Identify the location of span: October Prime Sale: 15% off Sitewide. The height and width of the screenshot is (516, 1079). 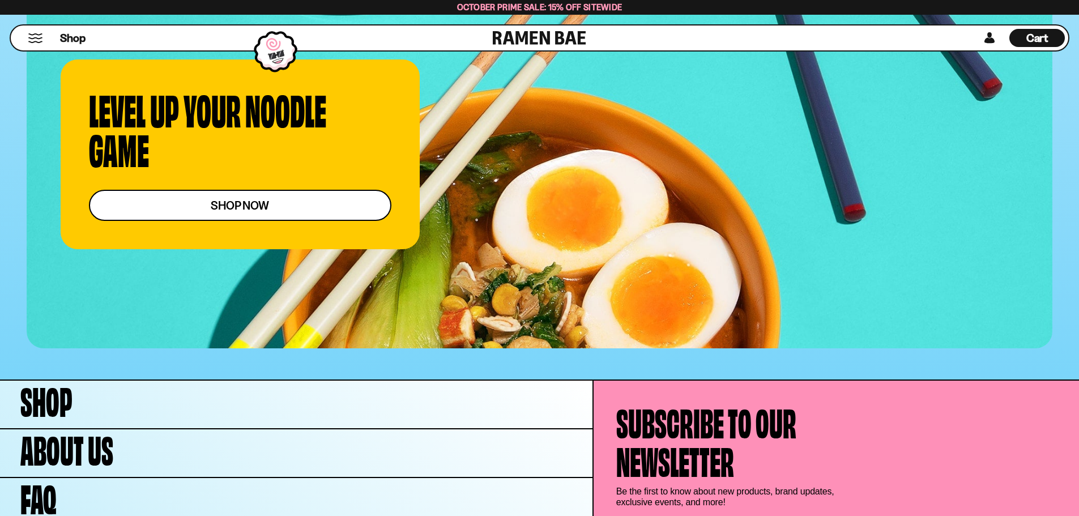
(540, 7).